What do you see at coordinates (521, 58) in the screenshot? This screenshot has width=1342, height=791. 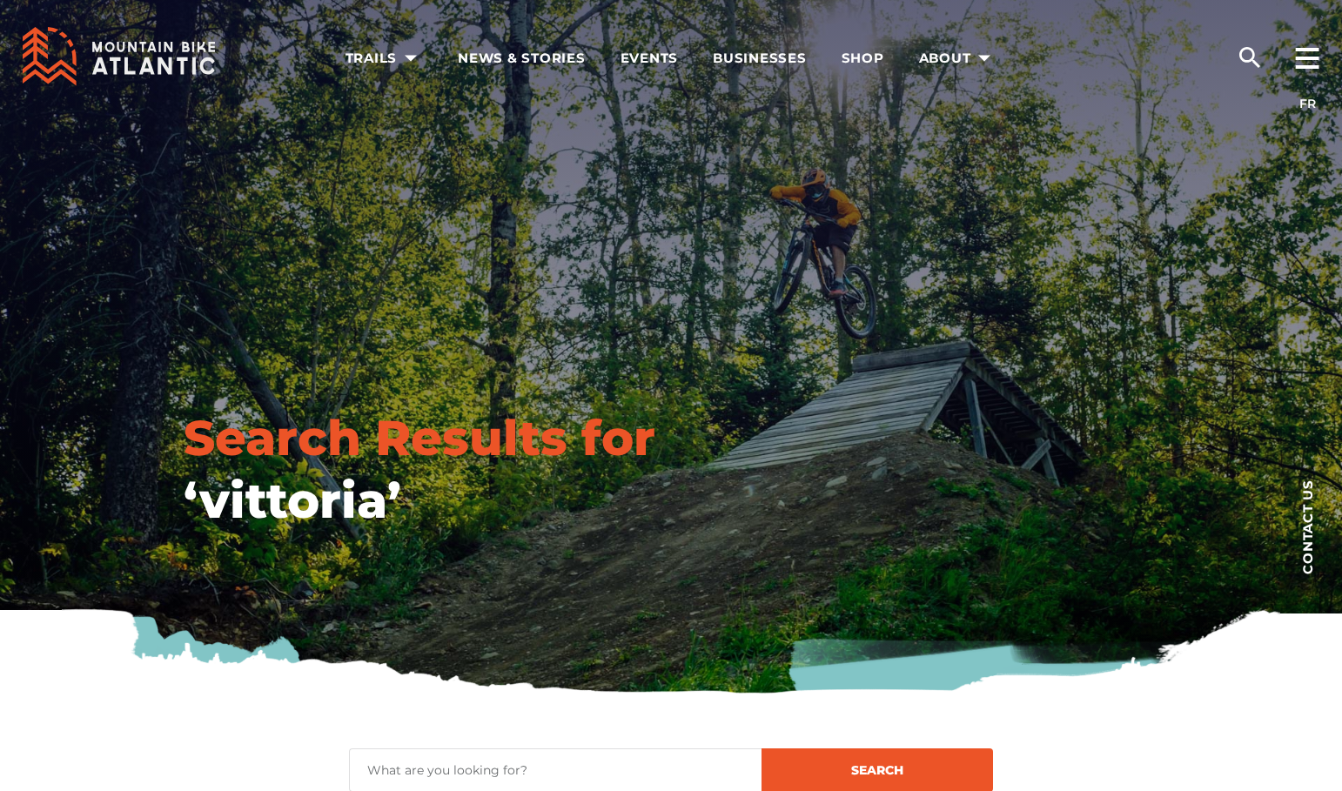 I see `span: News & Stories` at bounding box center [521, 58].